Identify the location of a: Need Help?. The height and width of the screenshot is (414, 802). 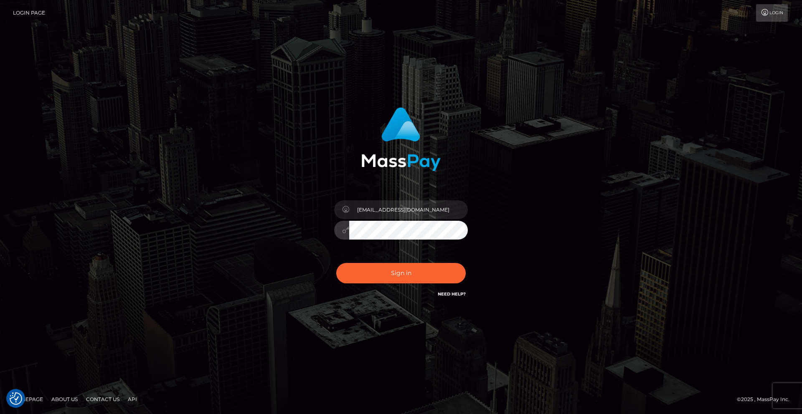
(452, 294).